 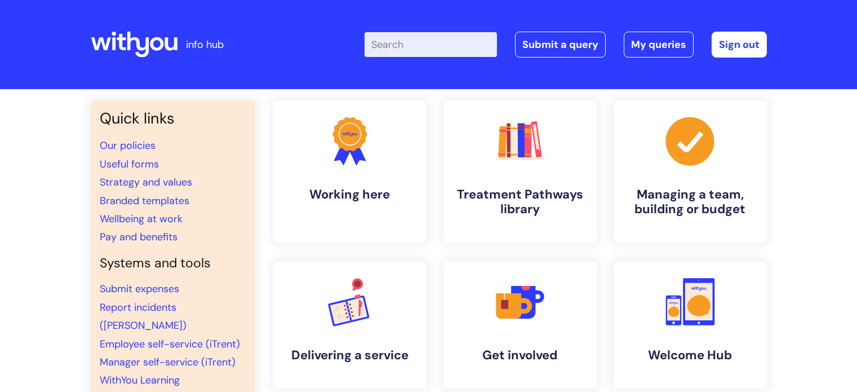 I want to click on a: Submit expenses, so click(x=139, y=289).